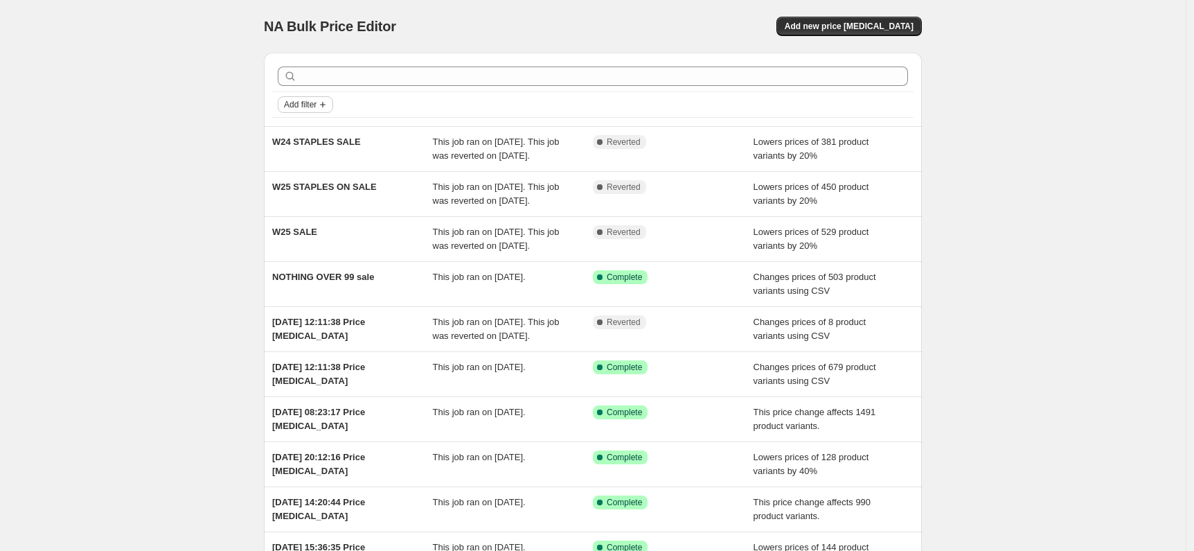  I want to click on span: This price change affects 1491 product variants., so click(814, 418).